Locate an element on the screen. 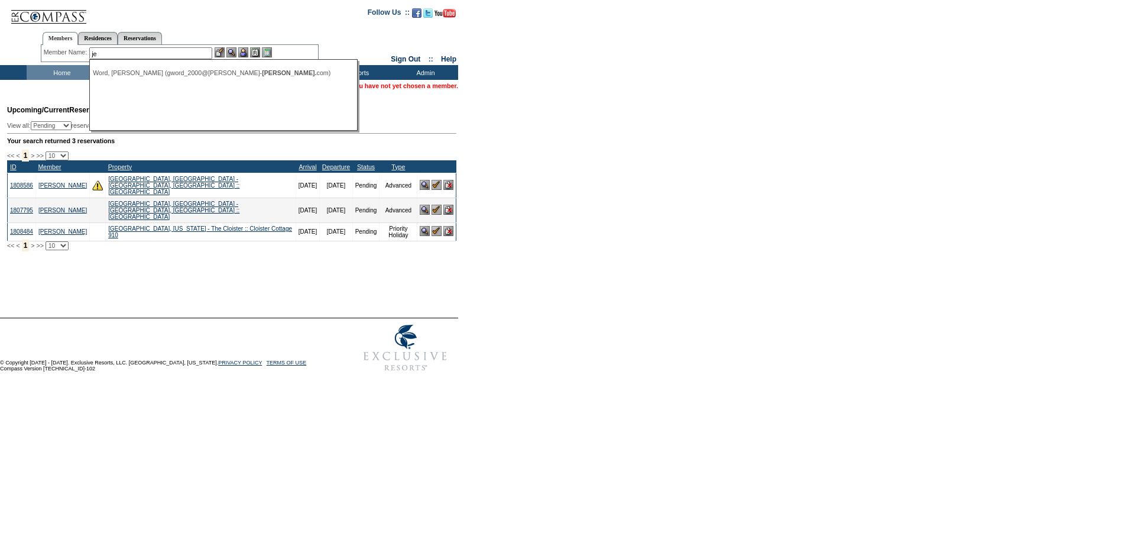  a: Arrival is located at coordinates (308, 167).